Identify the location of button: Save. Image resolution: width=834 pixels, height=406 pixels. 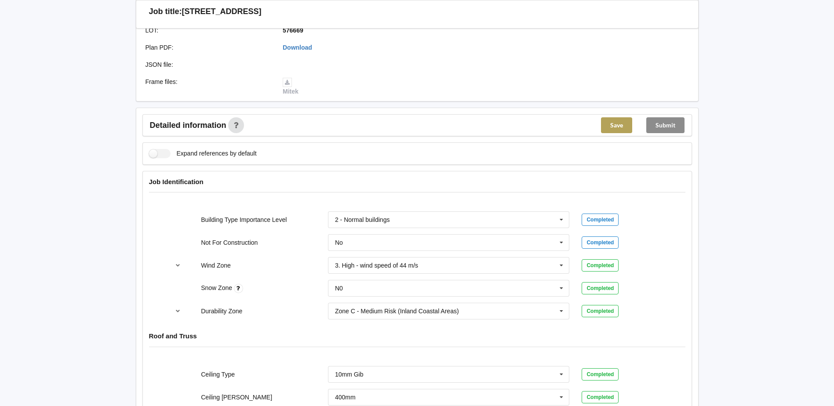
(616, 125).